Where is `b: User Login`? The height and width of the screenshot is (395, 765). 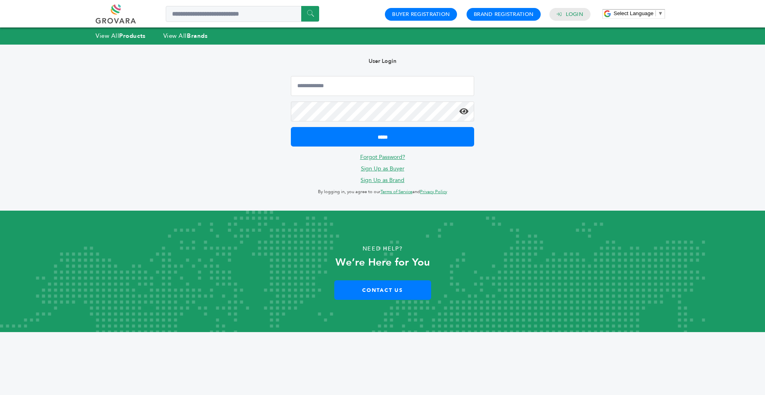 b: User Login is located at coordinates (383, 61).